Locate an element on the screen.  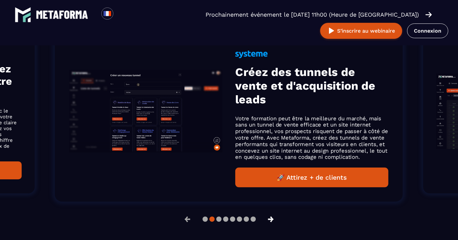
div: Search for option is located at coordinates (121, 15).